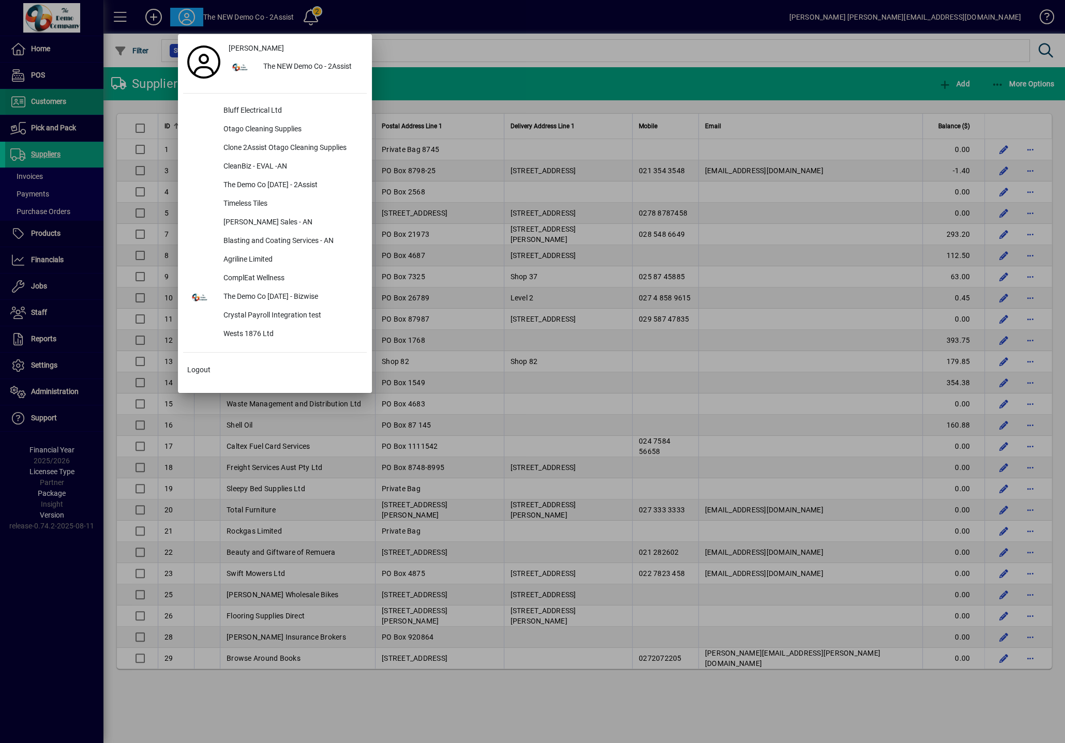  What do you see at coordinates (291, 316) in the screenshot?
I see `div: Crystal Payroll Integration test` at bounding box center [291, 316].